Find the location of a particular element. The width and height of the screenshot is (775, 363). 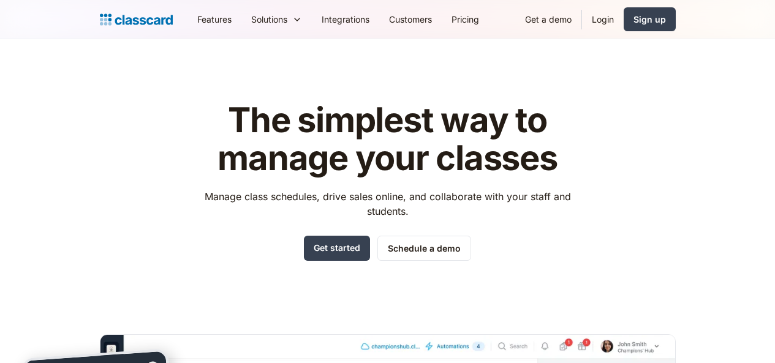

div: Sign up is located at coordinates (649, 19).